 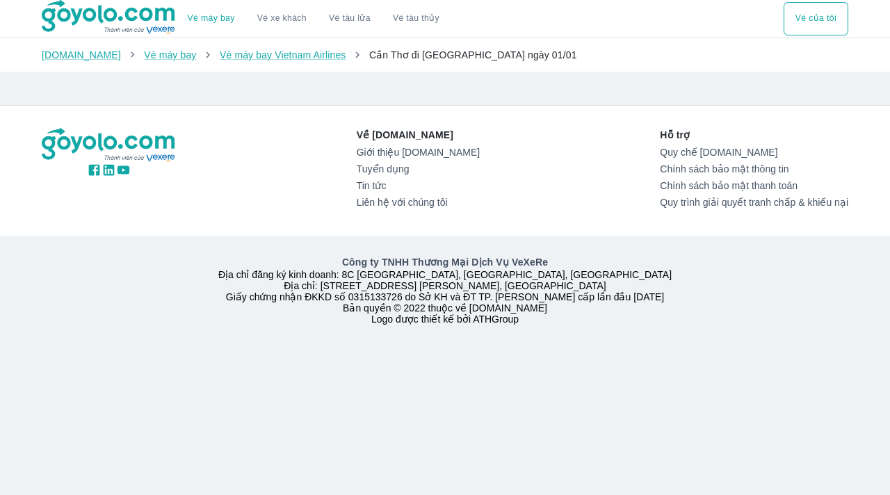 I want to click on a: Tuyển dụng, so click(x=418, y=169).